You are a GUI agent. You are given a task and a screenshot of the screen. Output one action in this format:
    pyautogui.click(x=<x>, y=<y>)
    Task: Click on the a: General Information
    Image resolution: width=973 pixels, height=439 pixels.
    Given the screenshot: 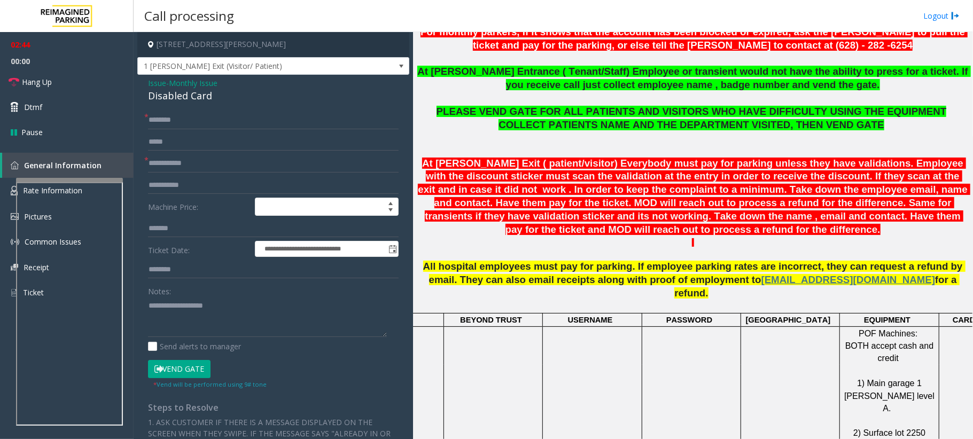 What is the action you would take?
    pyautogui.click(x=68, y=165)
    